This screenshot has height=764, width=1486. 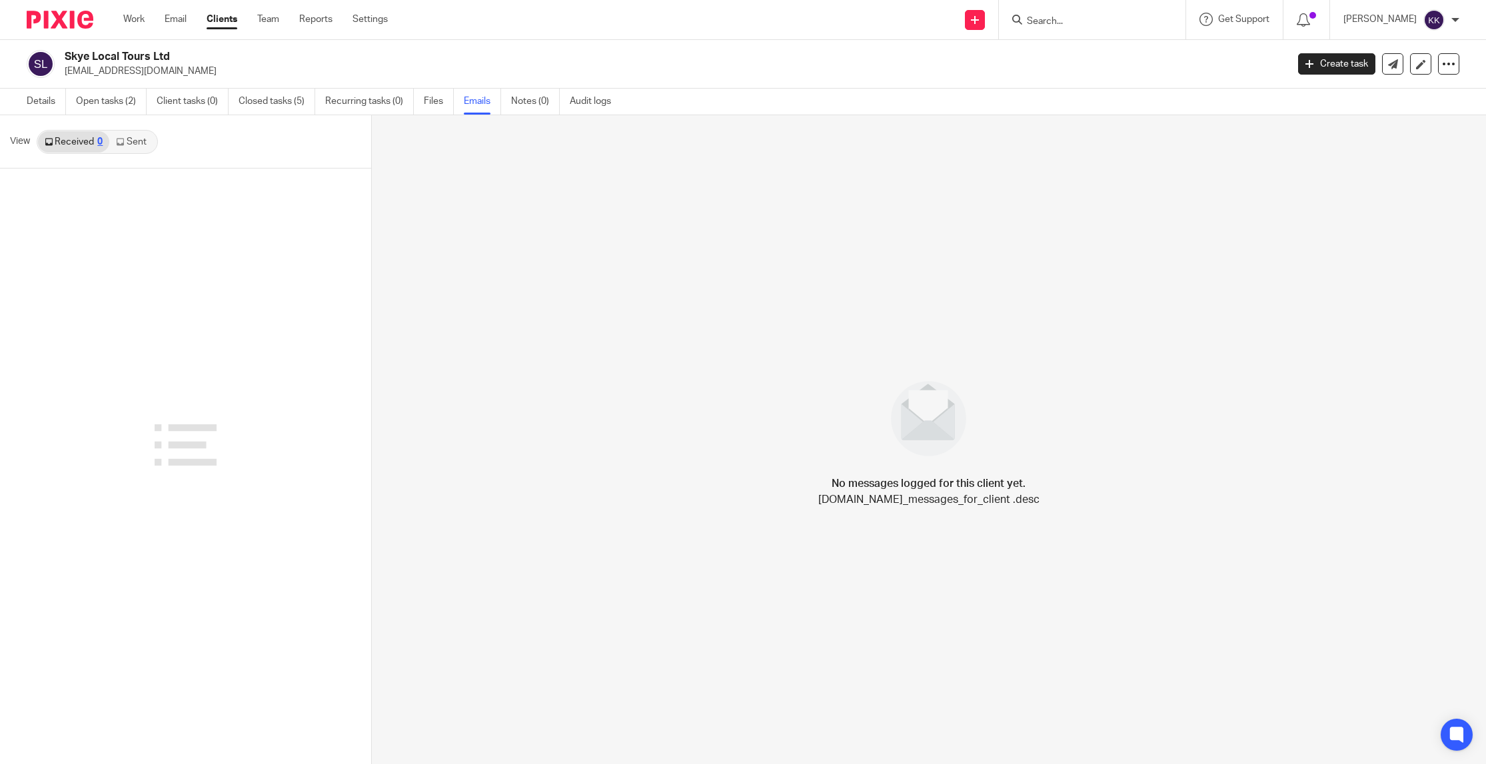 I want to click on img: Pixie, so click(x=60, y=19).